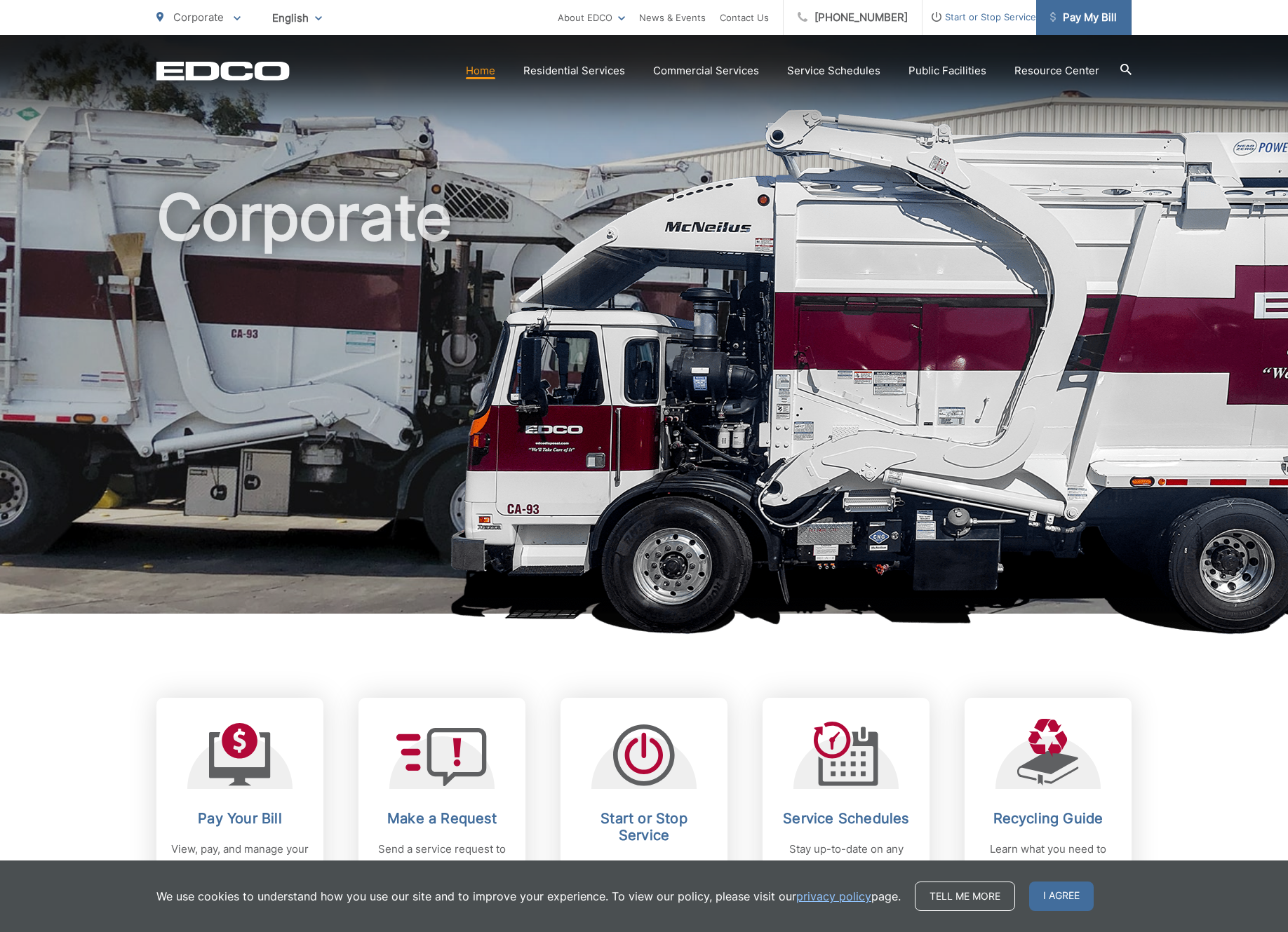 Image resolution: width=1288 pixels, height=932 pixels. I want to click on a: EDCD logo. Return to the homepage., so click(223, 71).